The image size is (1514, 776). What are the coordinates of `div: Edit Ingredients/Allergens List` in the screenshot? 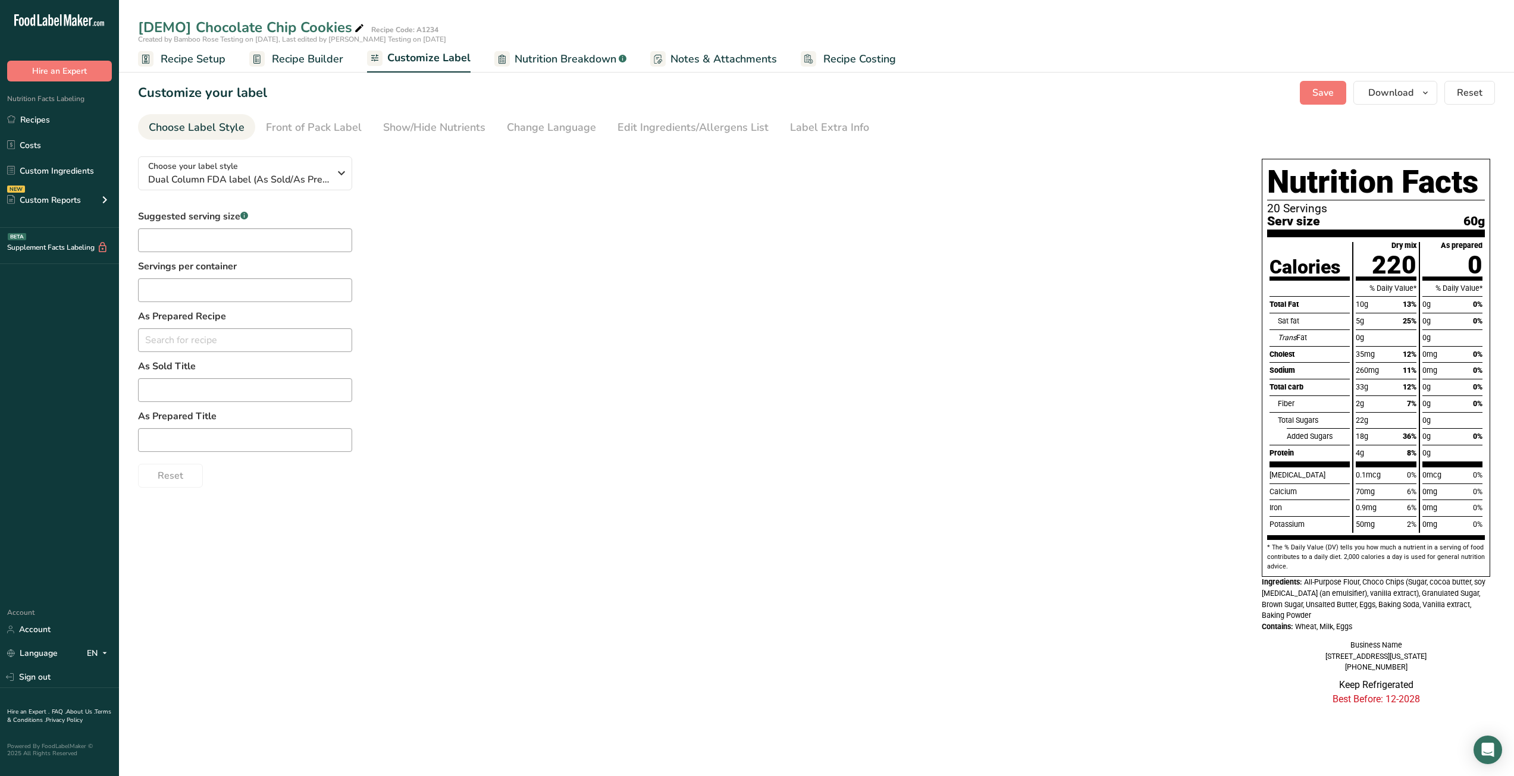 It's located at (693, 127).